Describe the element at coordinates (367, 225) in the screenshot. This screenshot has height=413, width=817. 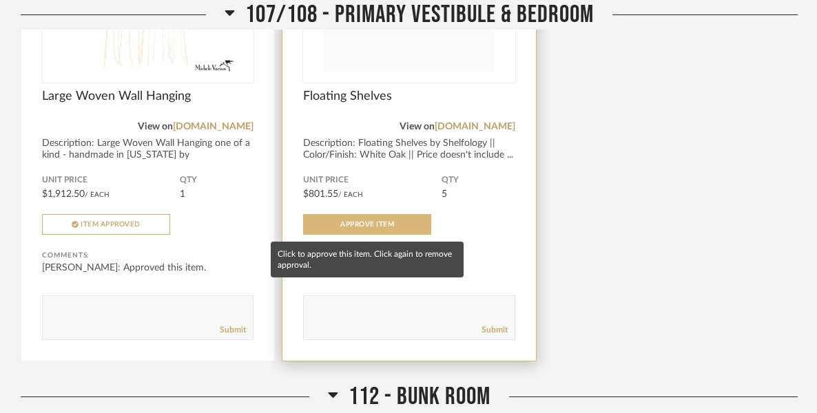
I see `button: Approve Item` at that location.